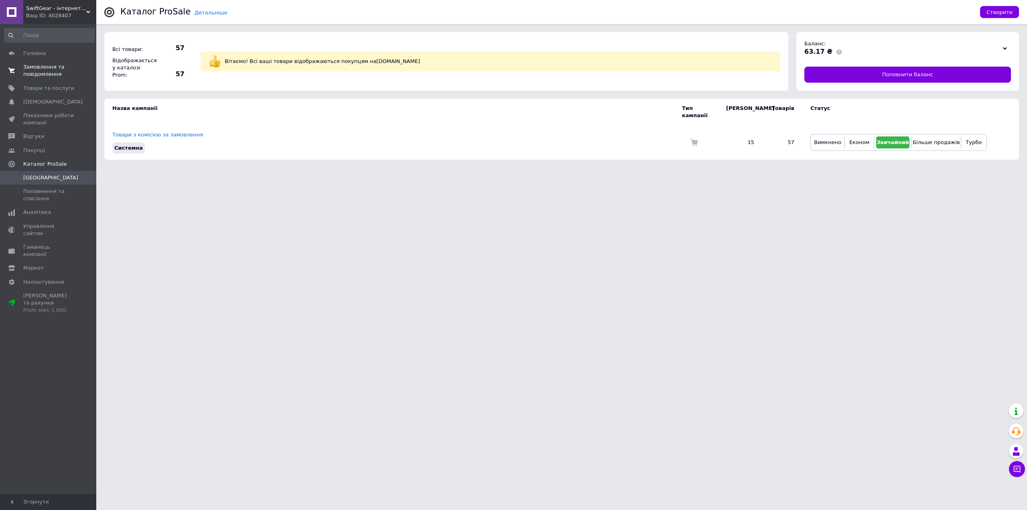 This screenshot has width=1027, height=510. Describe the element at coordinates (827, 142) in the screenshot. I see `button: Вимкнено` at that location.